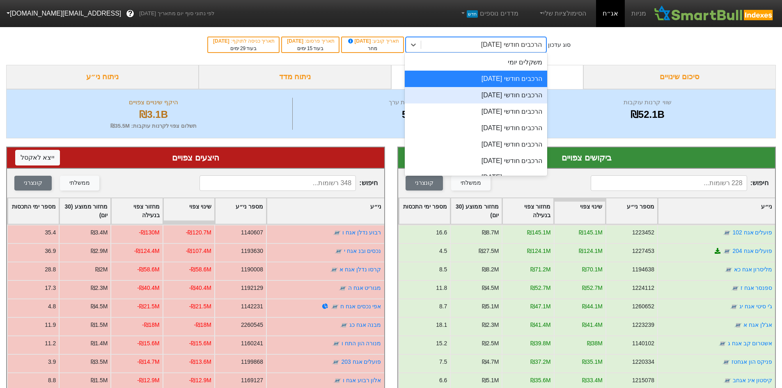  What do you see at coordinates (490, 288) in the screenshot?
I see `div: ₪4.5M` at bounding box center [490, 288].